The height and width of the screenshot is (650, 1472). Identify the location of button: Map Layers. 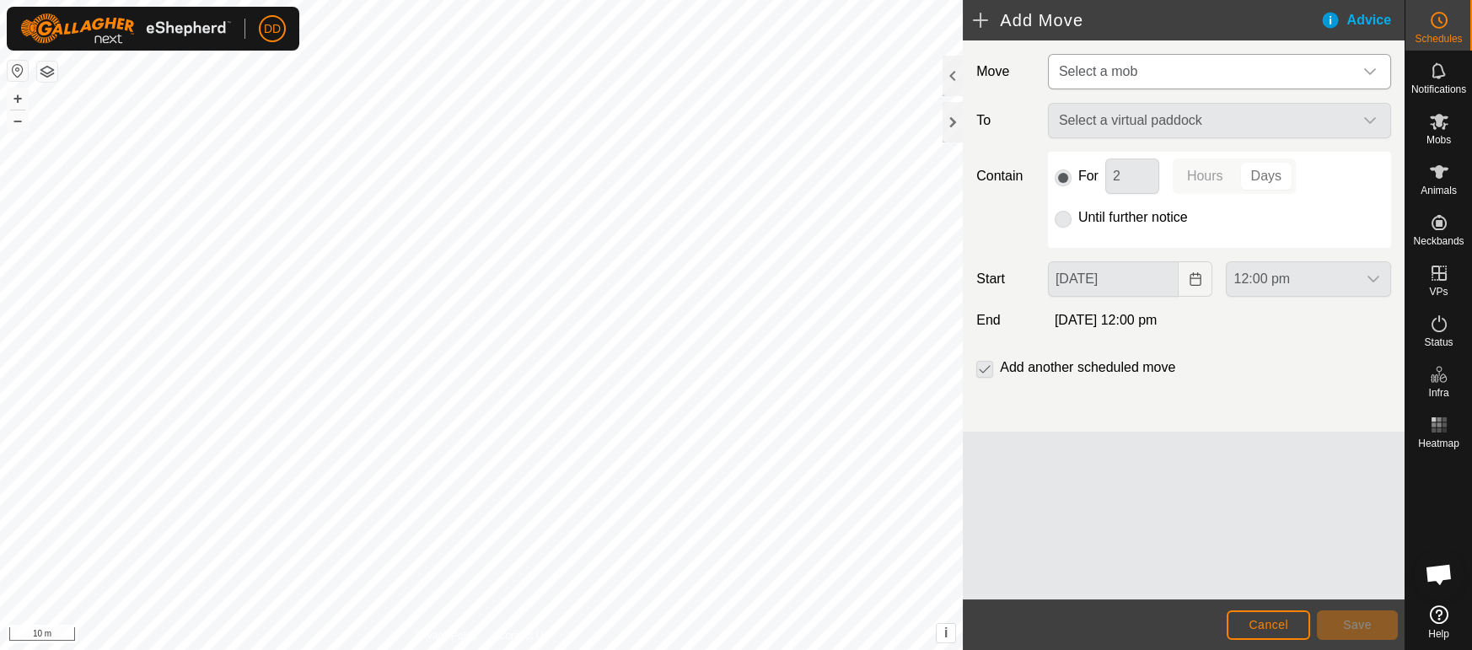
(47, 72).